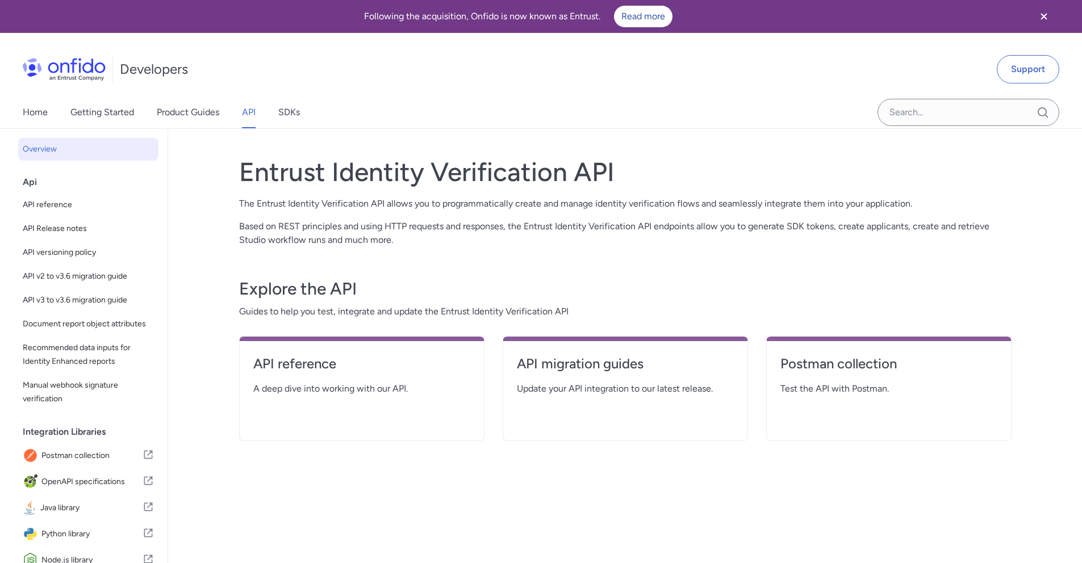 This screenshot has height=563, width=1082. Describe the element at coordinates (625, 312) in the screenshot. I see `span: Guides to help you test, integrate and update the Entrust Identity Verification API` at that location.